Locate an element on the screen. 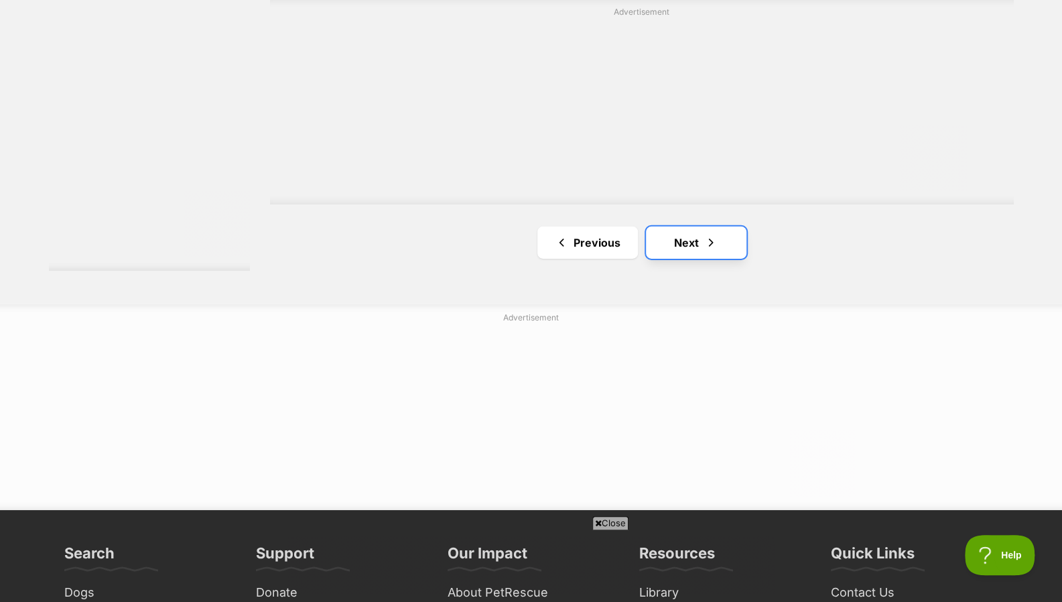 The image size is (1062, 602). h3: Support is located at coordinates (285, 557).